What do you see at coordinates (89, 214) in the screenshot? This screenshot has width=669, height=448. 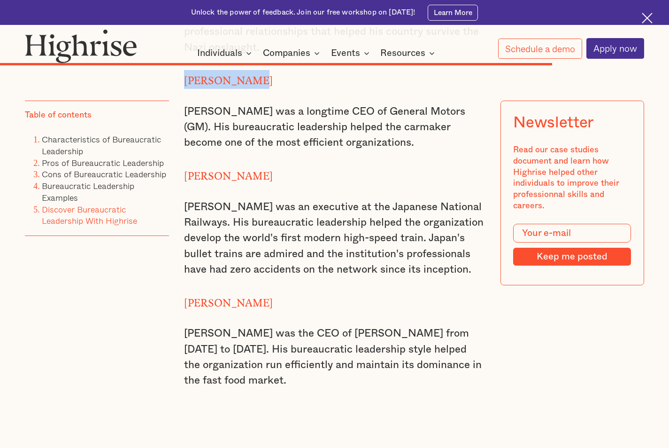 I see `a: Discover Bureaucratic Leadership With Highrise` at bounding box center [89, 214].